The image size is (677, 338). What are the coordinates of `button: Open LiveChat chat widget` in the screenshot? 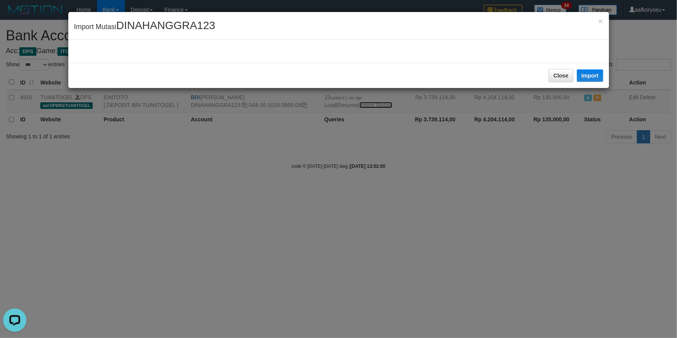 It's located at (15, 15).